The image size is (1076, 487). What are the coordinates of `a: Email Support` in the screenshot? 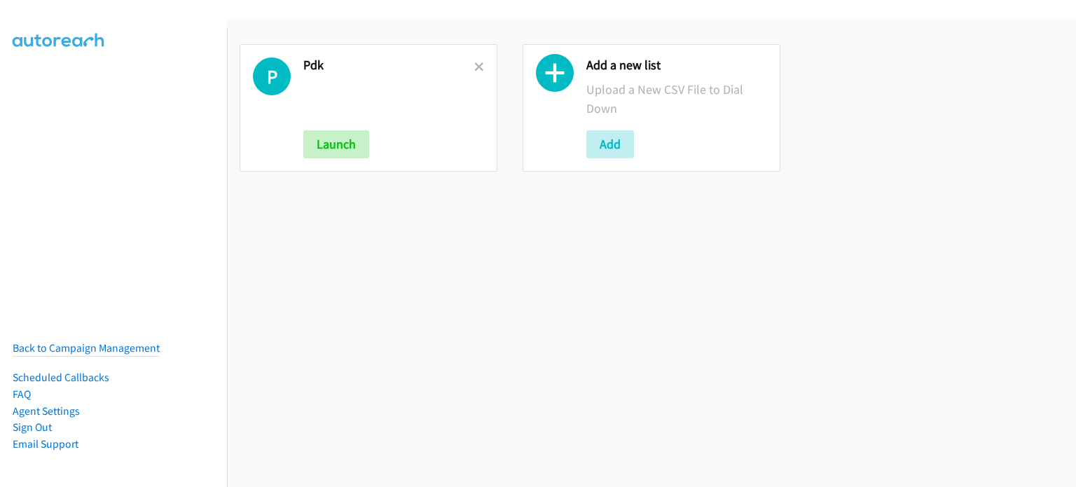 It's located at (46, 443).